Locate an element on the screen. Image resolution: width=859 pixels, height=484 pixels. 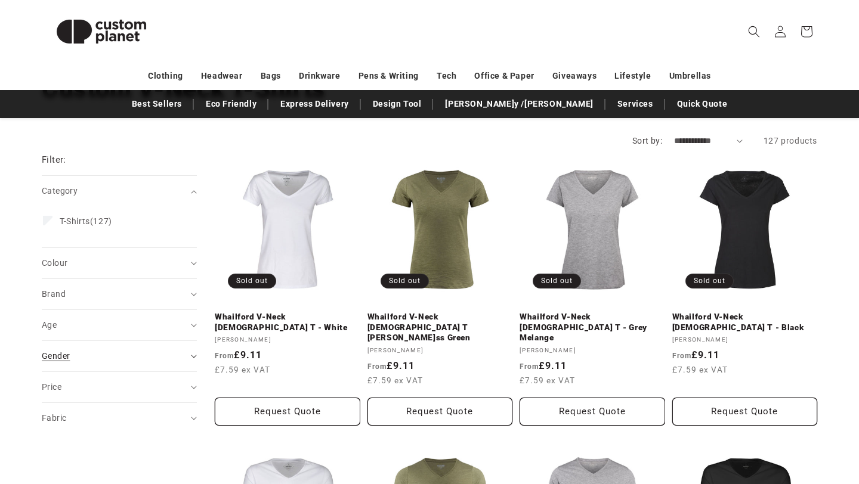
span: 127 products is located at coordinates (790, 141).